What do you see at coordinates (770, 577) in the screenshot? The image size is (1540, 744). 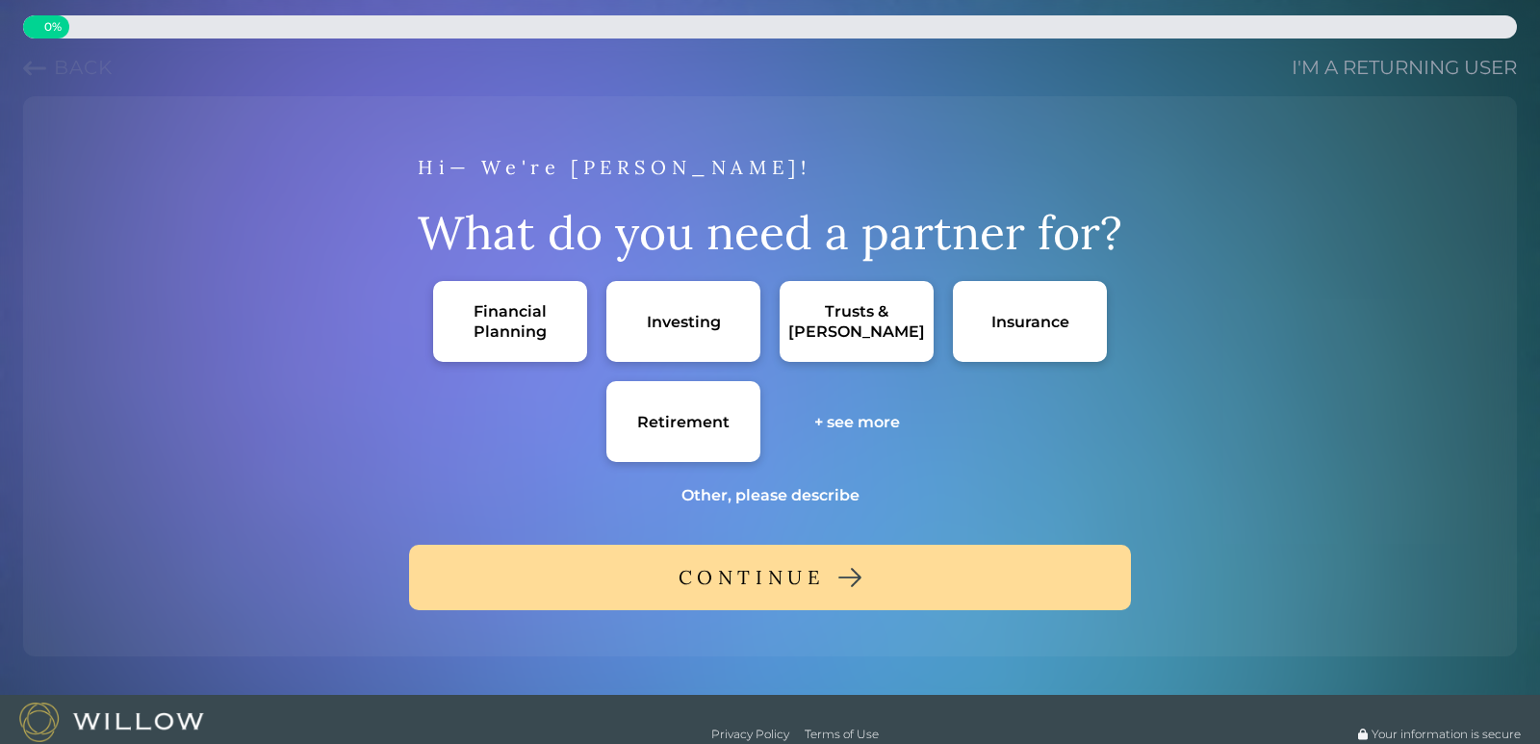 I see `button: CONTINUE` at bounding box center [770, 577].